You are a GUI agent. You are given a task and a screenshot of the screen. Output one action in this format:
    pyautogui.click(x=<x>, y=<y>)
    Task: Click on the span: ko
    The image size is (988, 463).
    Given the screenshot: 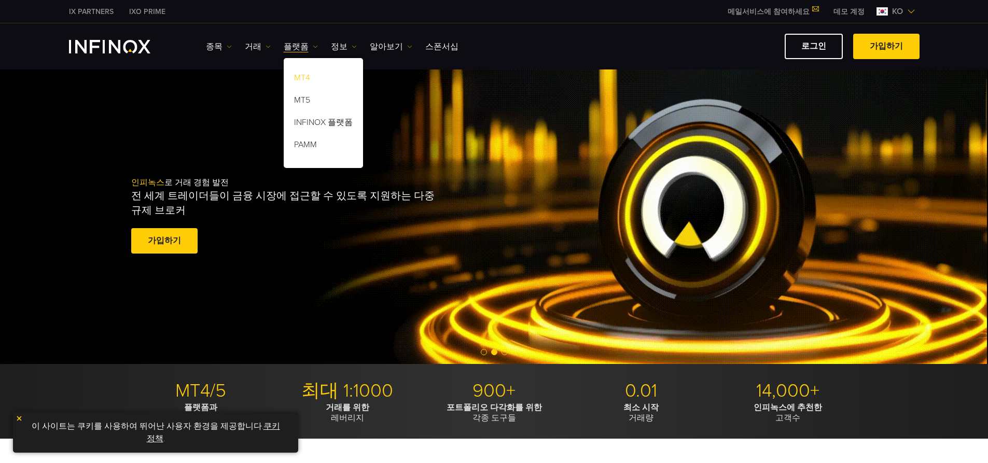 What is the action you would take?
    pyautogui.click(x=897, y=11)
    